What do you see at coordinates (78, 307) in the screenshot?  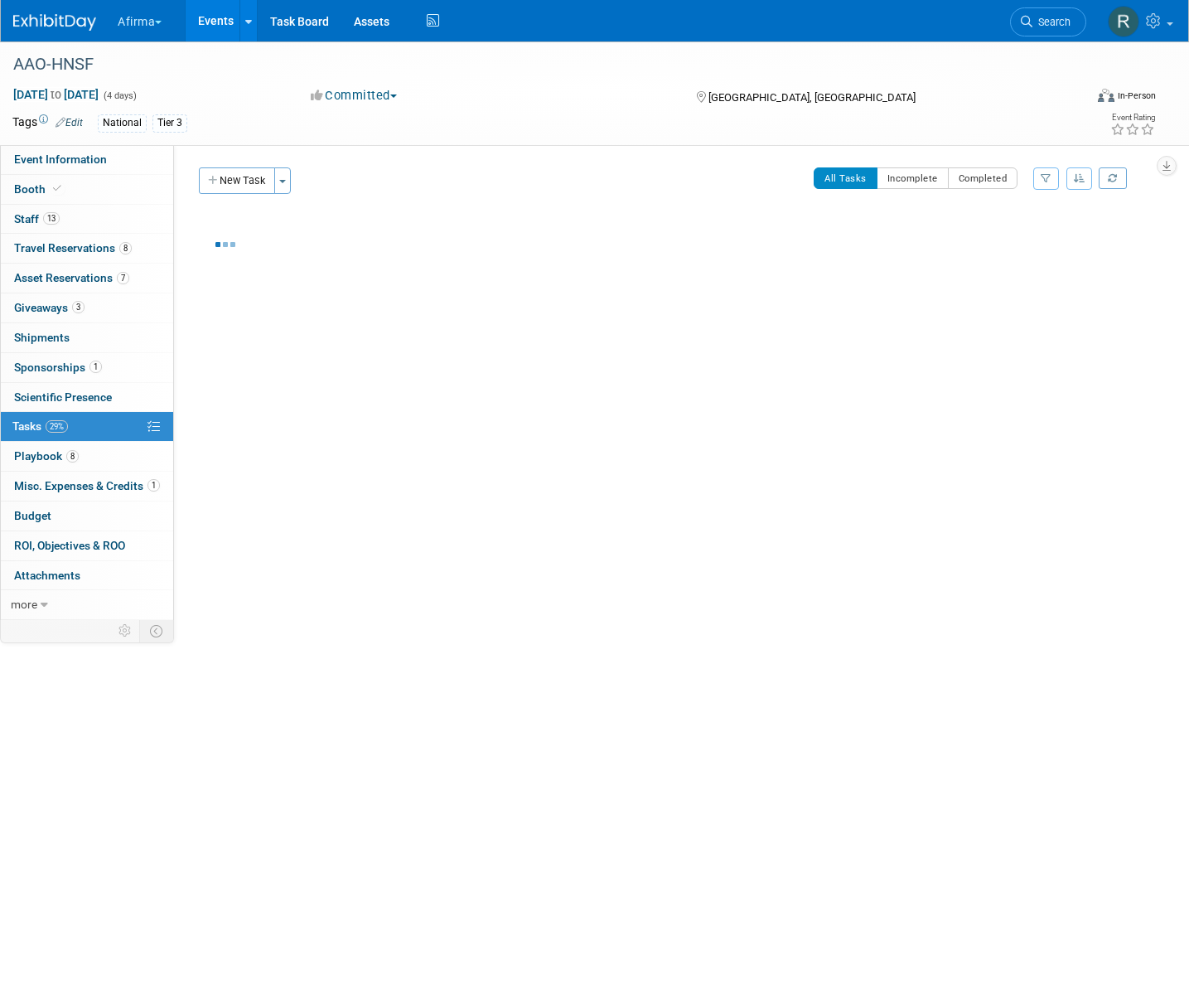 I see `span: 3` at bounding box center [78, 307].